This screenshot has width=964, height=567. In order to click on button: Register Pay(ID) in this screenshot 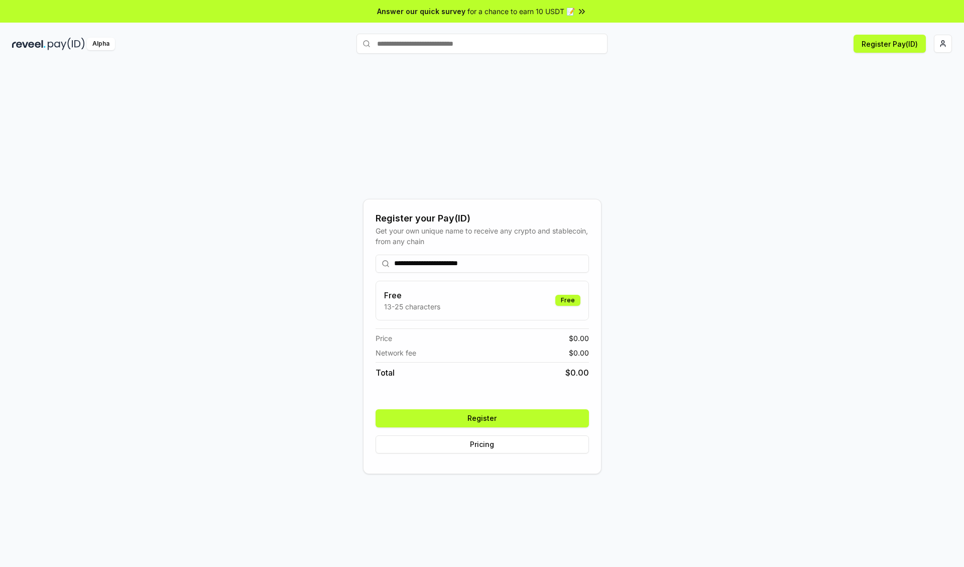, I will do `click(889, 44)`.